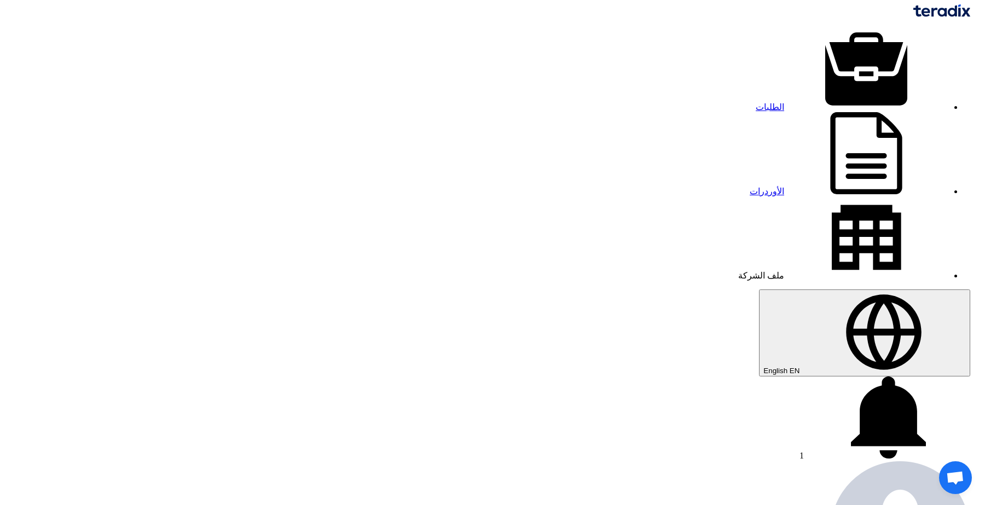 The image size is (985, 505). Describe the element at coordinates (865, 333) in the screenshot. I see `button: English EN` at that location.